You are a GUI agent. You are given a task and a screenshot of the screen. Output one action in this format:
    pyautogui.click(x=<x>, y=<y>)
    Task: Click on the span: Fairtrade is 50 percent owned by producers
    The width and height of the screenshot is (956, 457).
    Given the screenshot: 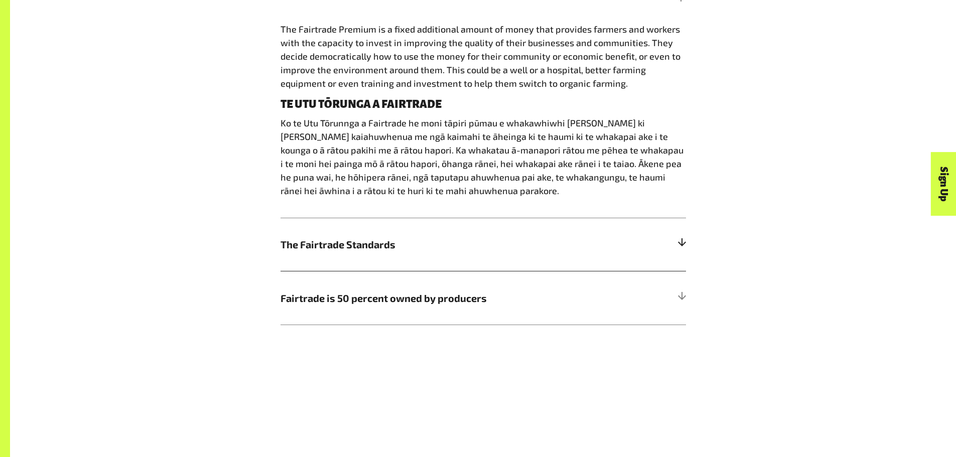 What is the action you would take?
    pyautogui.click(x=432, y=298)
    